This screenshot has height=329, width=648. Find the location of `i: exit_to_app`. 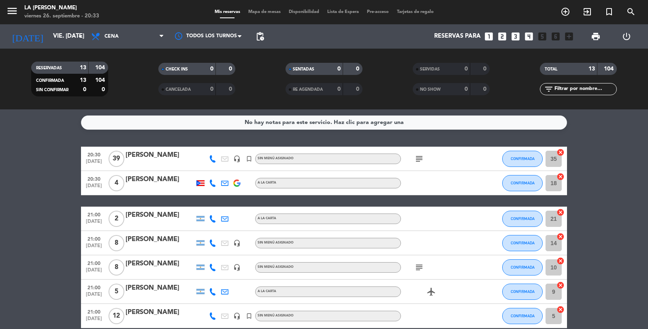

i: exit_to_app is located at coordinates (588, 12).